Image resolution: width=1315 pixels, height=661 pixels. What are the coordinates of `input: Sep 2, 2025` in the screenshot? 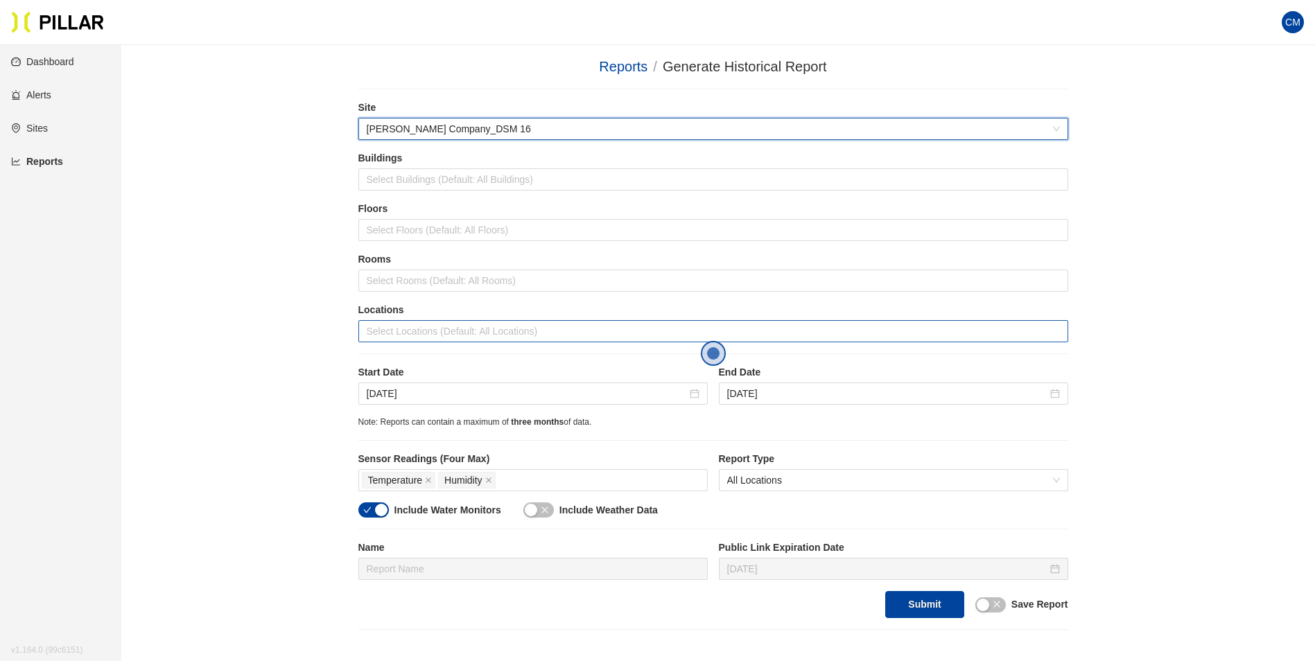 It's located at (527, 394).